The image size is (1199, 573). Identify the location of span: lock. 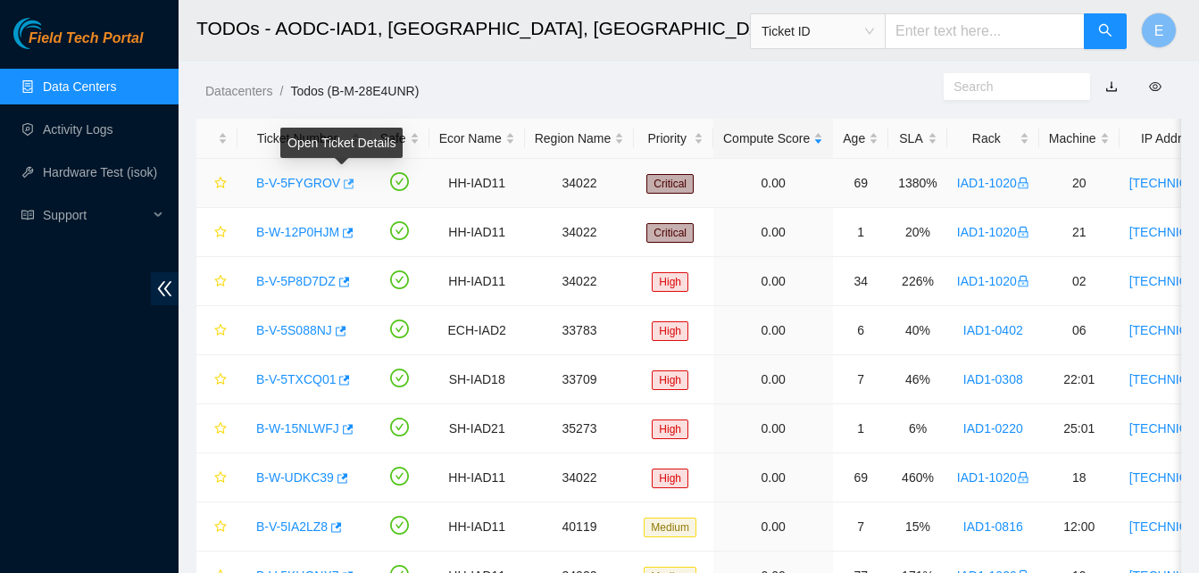
(1023, 232).